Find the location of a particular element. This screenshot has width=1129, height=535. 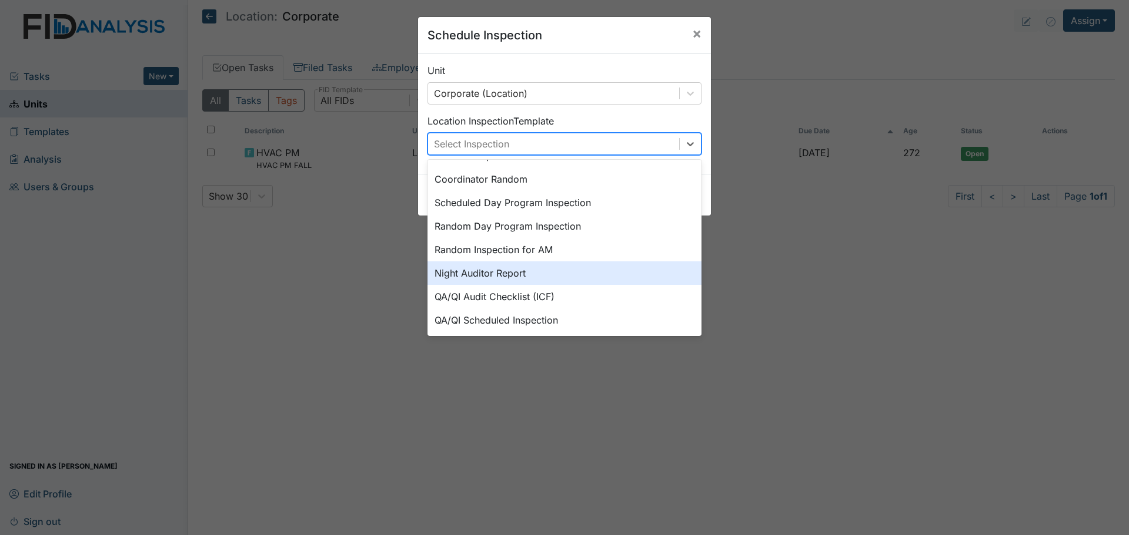

div: General Camera Observation is located at coordinates (564, 344).